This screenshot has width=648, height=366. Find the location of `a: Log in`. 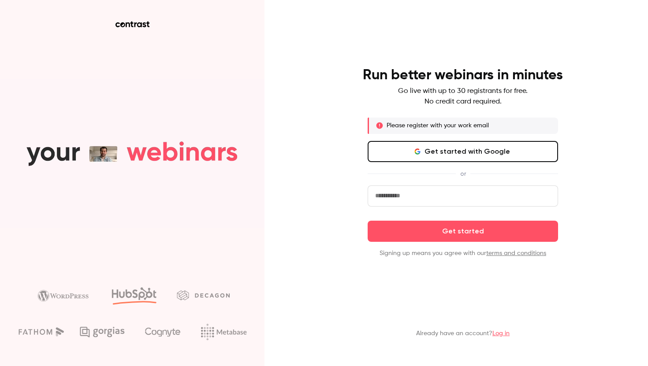

a: Log in is located at coordinates (501, 334).